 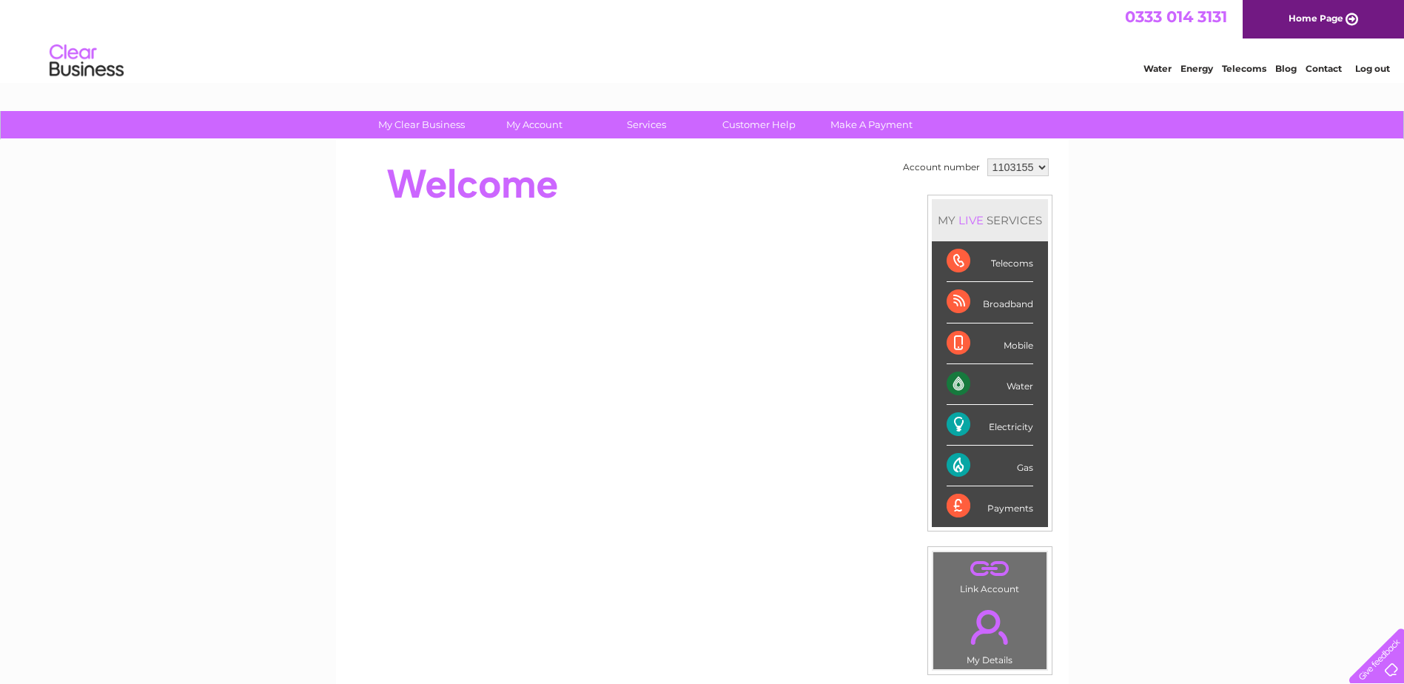 What do you see at coordinates (1176, 16) in the screenshot?
I see `span: 0333 014 3131` at bounding box center [1176, 16].